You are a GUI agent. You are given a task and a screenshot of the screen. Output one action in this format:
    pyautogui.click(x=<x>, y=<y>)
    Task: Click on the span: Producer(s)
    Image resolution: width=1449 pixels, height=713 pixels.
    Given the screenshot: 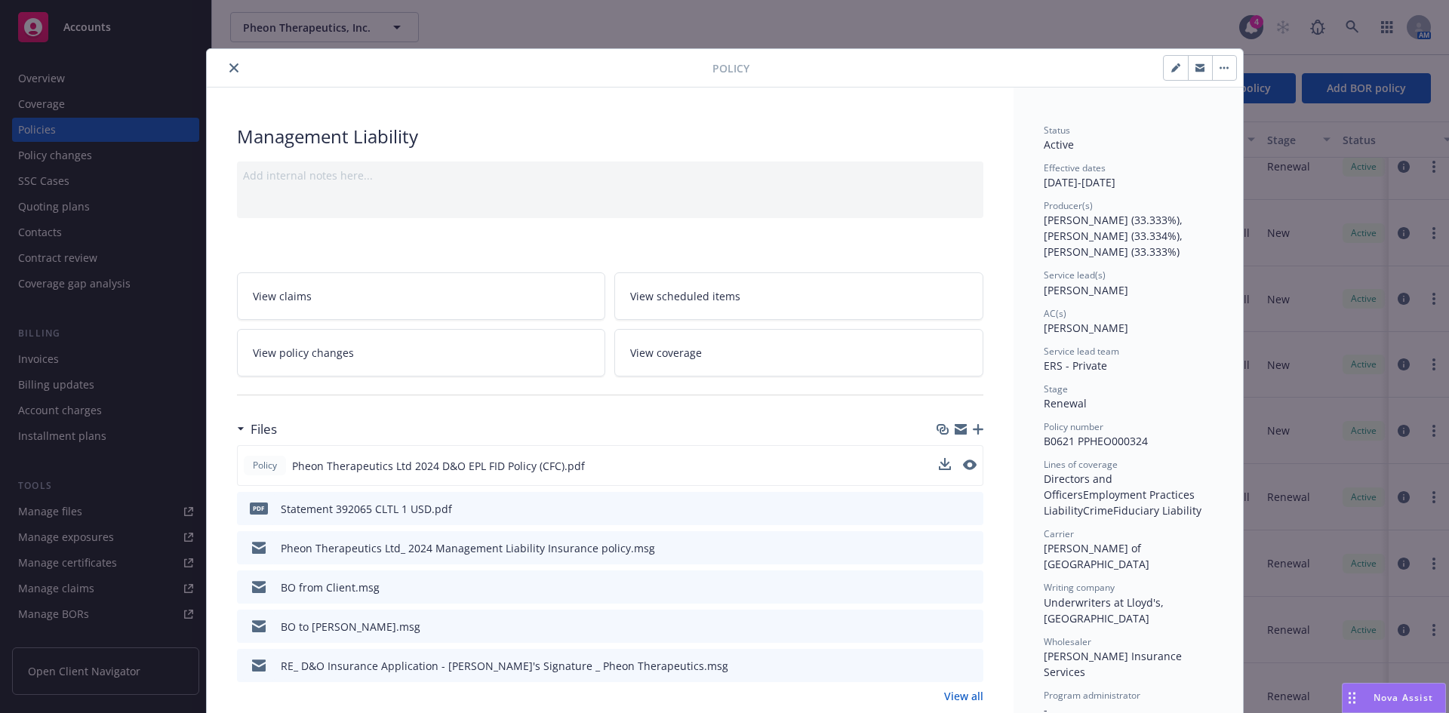 What is the action you would take?
    pyautogui.click(x=1068, y=205)
    